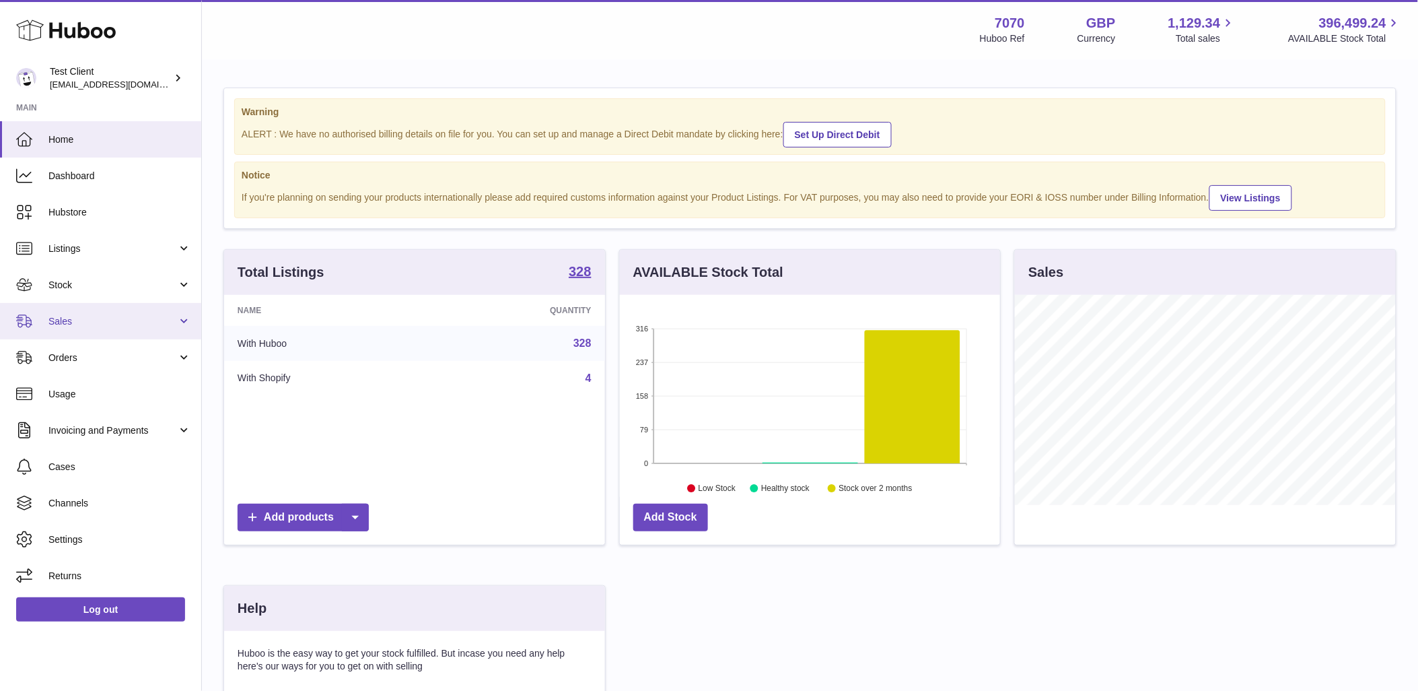 The image size is (1418, 691). Describe the element at coordinates (112, 357) in the screenshot. I see `span: Orders` at that location.